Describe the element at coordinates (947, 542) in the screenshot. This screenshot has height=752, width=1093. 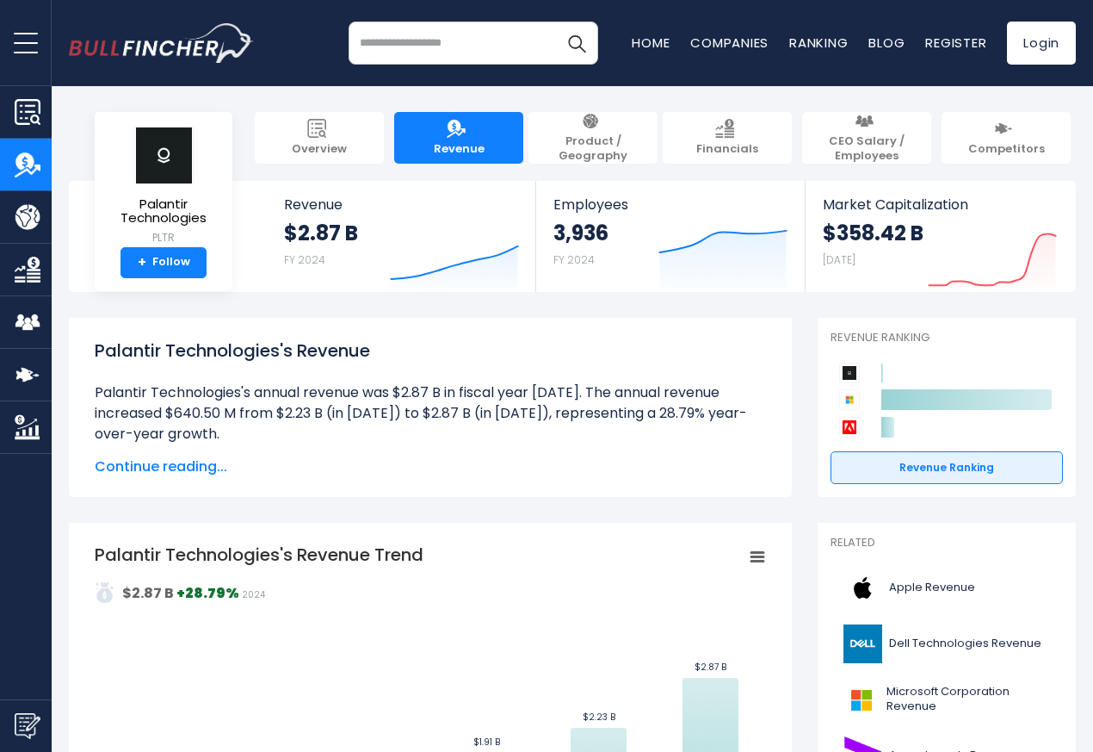
I see `p: Related` at that location.